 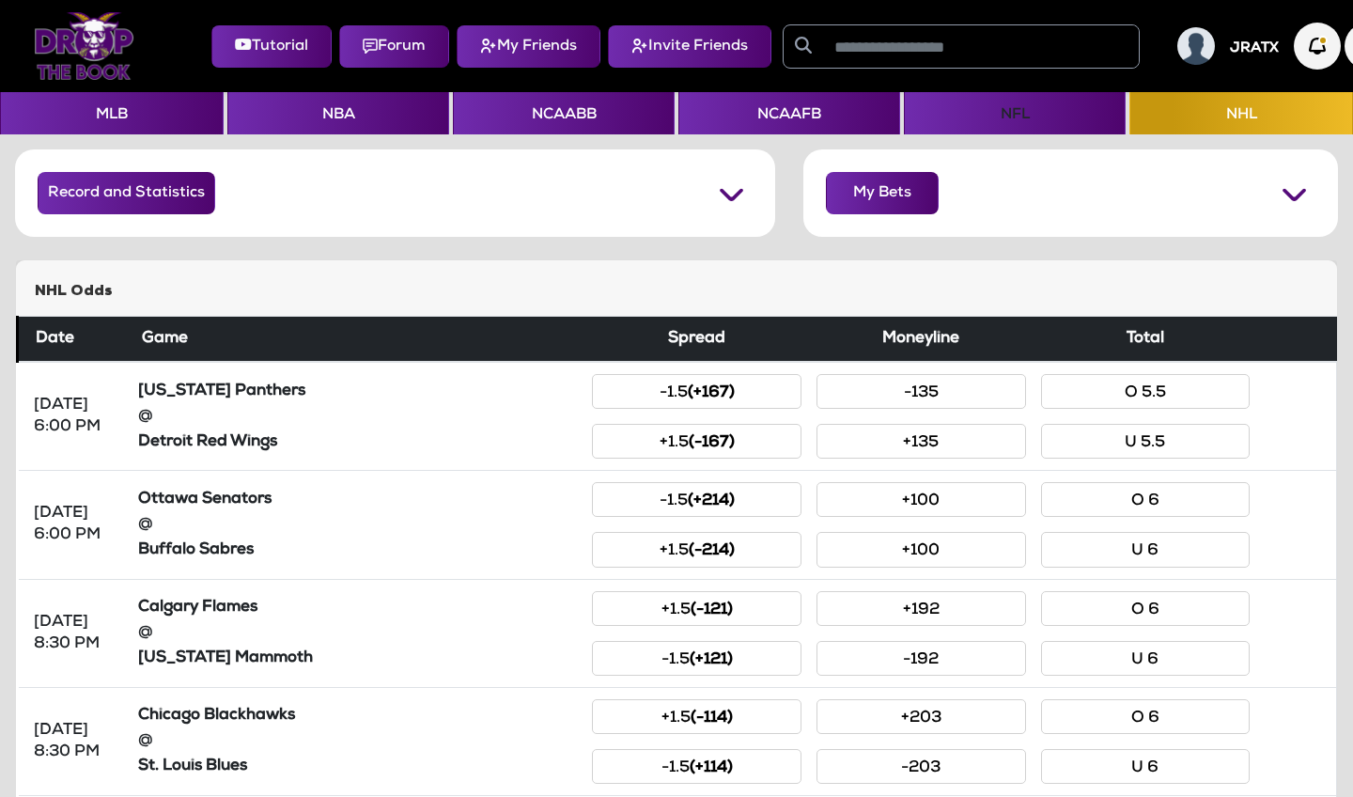 What do you see at coordinates (711, 718) in the screenshot?
I see `small: (-114)` at bounding box center [711, 718].